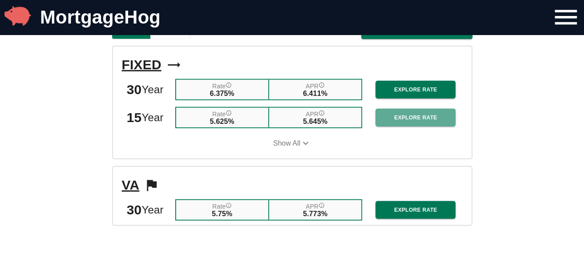  I want to click on span: 5.75%, so click(222, 214).